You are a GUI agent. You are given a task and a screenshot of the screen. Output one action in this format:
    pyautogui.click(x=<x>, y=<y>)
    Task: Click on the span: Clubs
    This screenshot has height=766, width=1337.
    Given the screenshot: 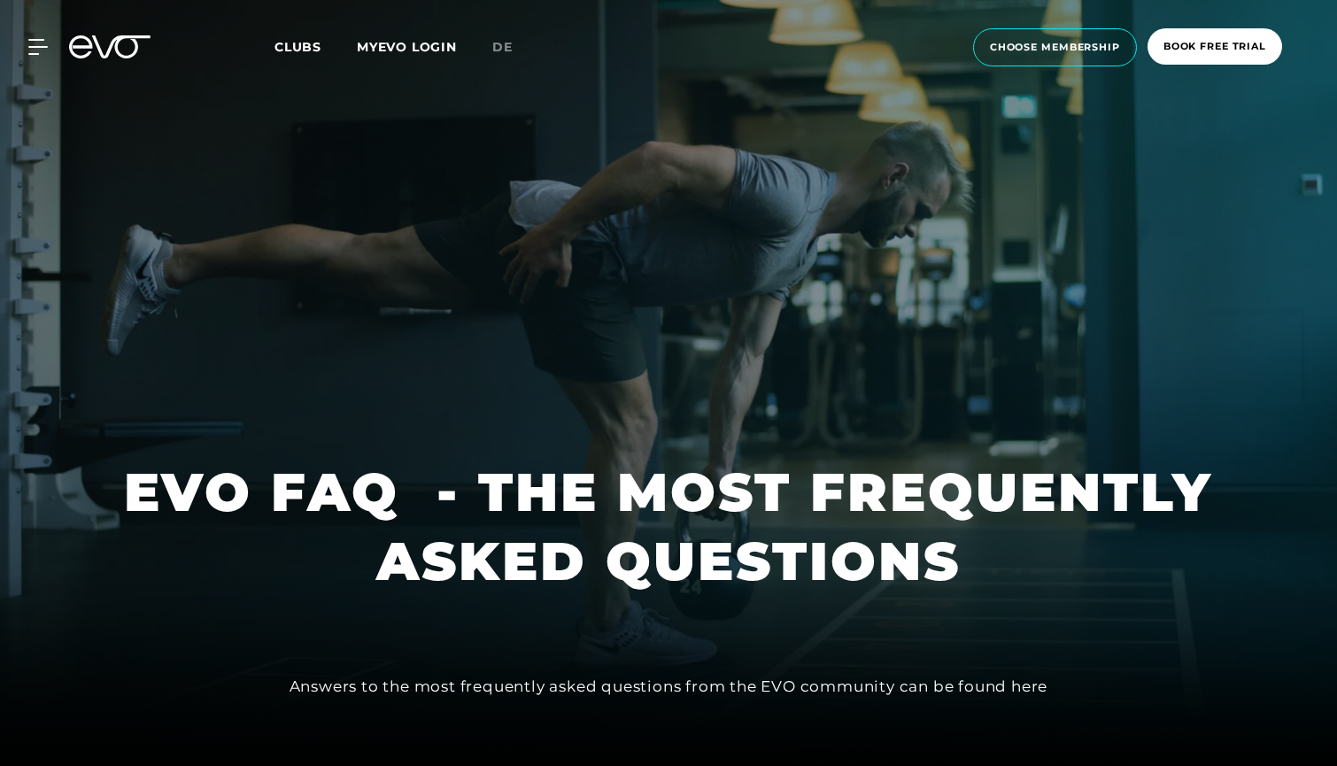 What is the action you would take?
    pyautogui.click(x=298, y=47)
    